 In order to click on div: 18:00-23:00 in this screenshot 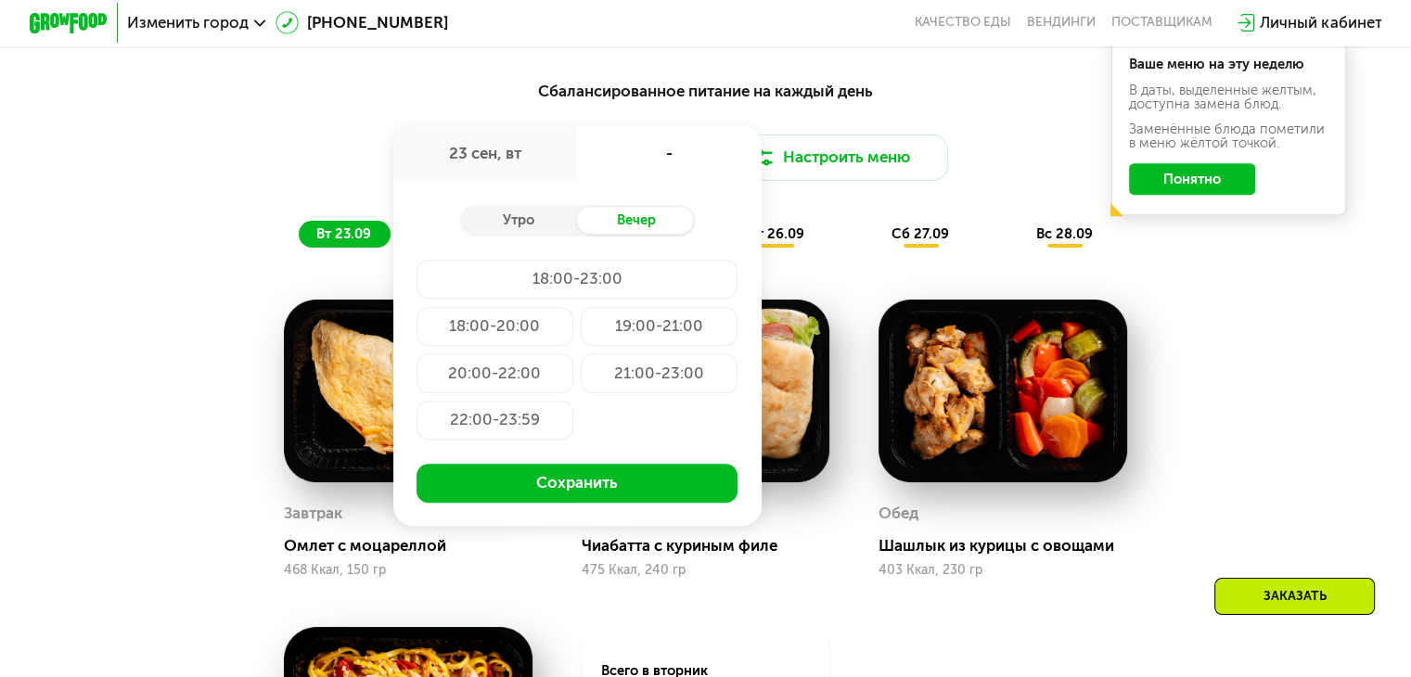, I will do `click(577, 279)`.